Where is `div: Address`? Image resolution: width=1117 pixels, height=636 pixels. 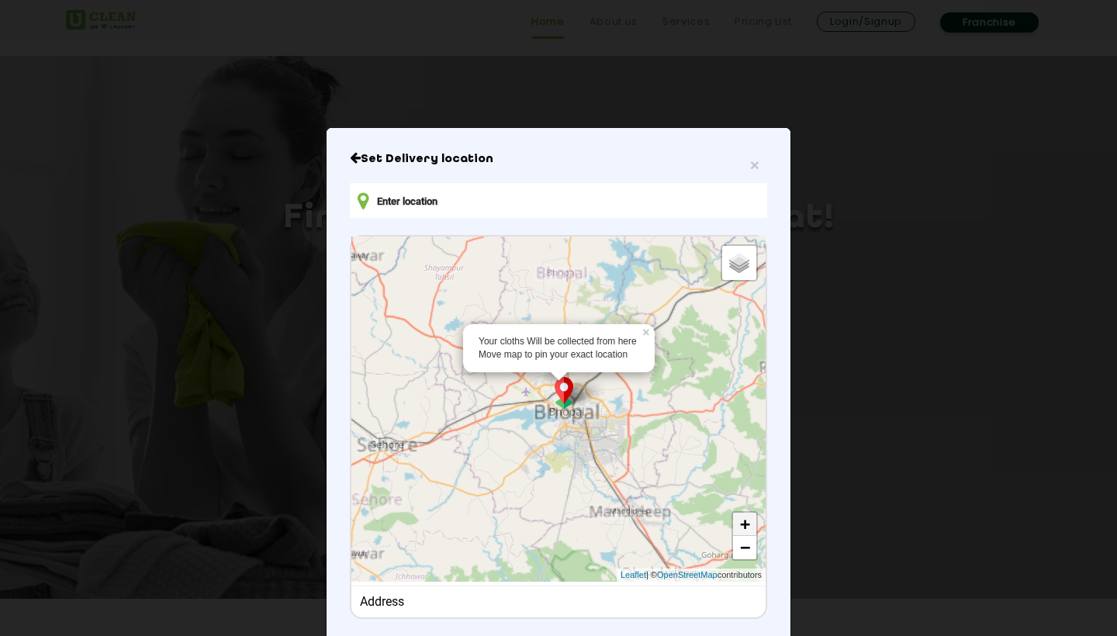 div: Address is located at coordinates (558, 601).